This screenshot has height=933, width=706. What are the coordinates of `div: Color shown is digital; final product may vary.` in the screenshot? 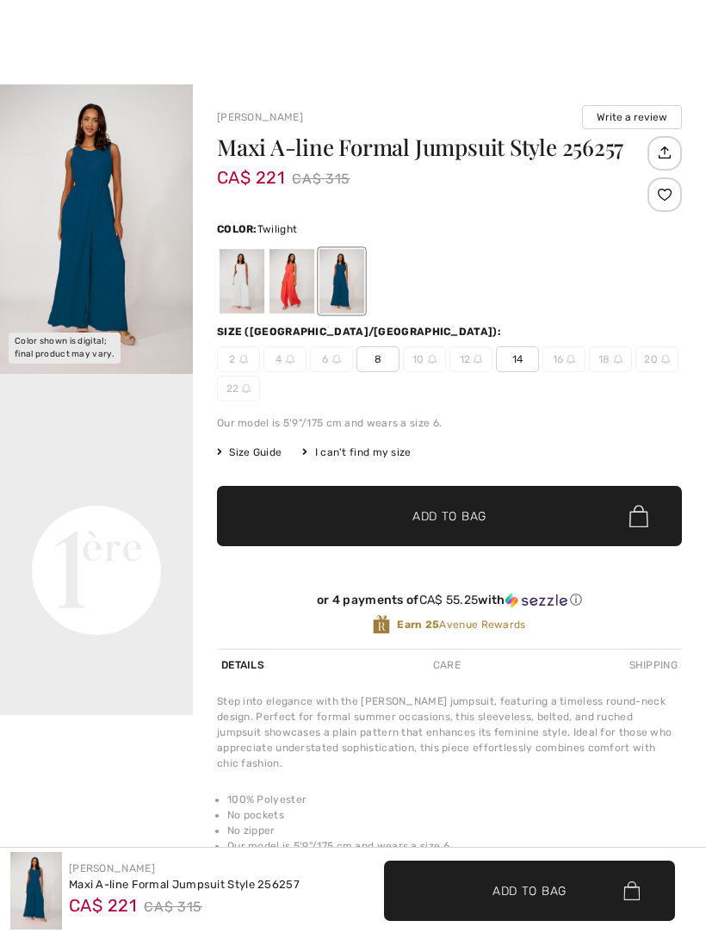 It's located at (65, 348).